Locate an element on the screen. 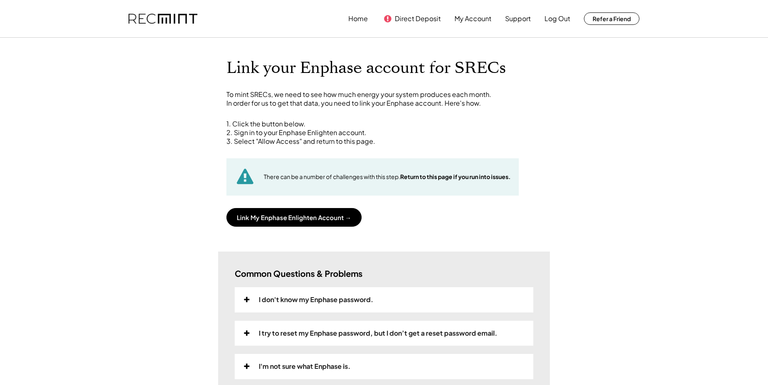 This screenshot has width=768, height=385. button: My Account is located at coordinates (473, 19).